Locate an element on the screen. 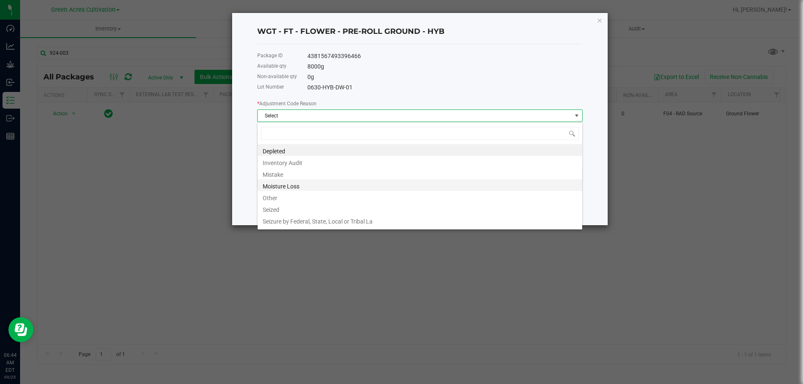  div: 4381567493396466 is located at coordinates (445, 56).